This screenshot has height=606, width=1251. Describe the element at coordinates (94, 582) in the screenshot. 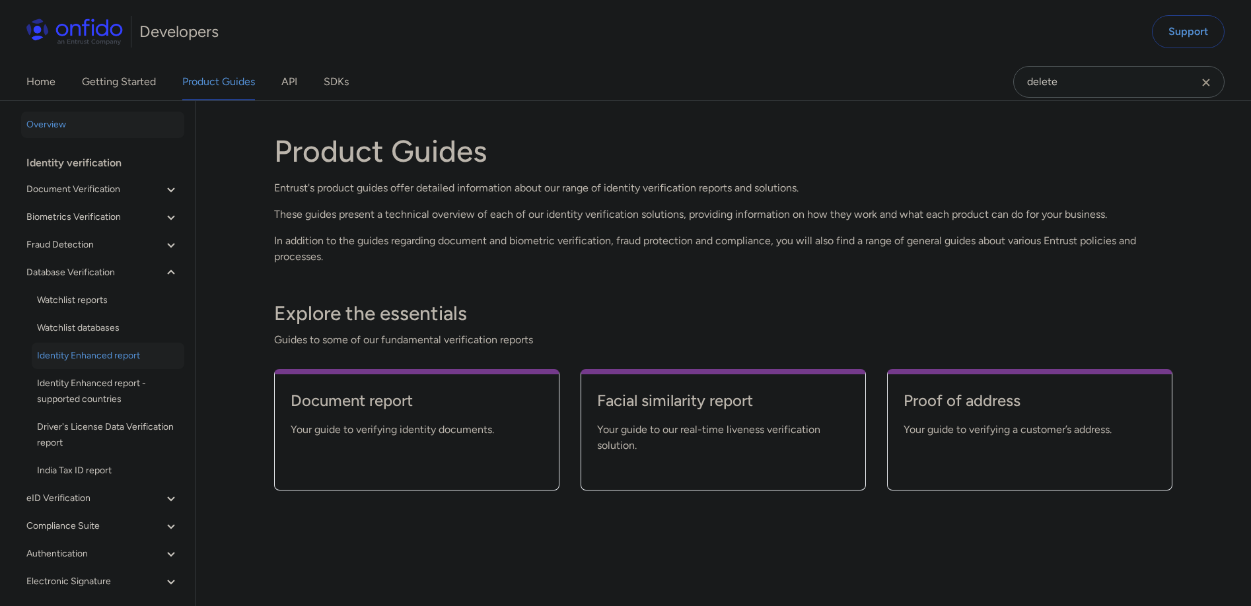

I see `span: Electronic Signature` at that location.